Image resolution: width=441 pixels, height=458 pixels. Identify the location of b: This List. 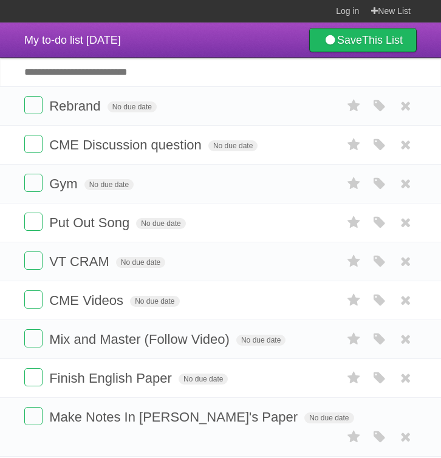
(382, 40).